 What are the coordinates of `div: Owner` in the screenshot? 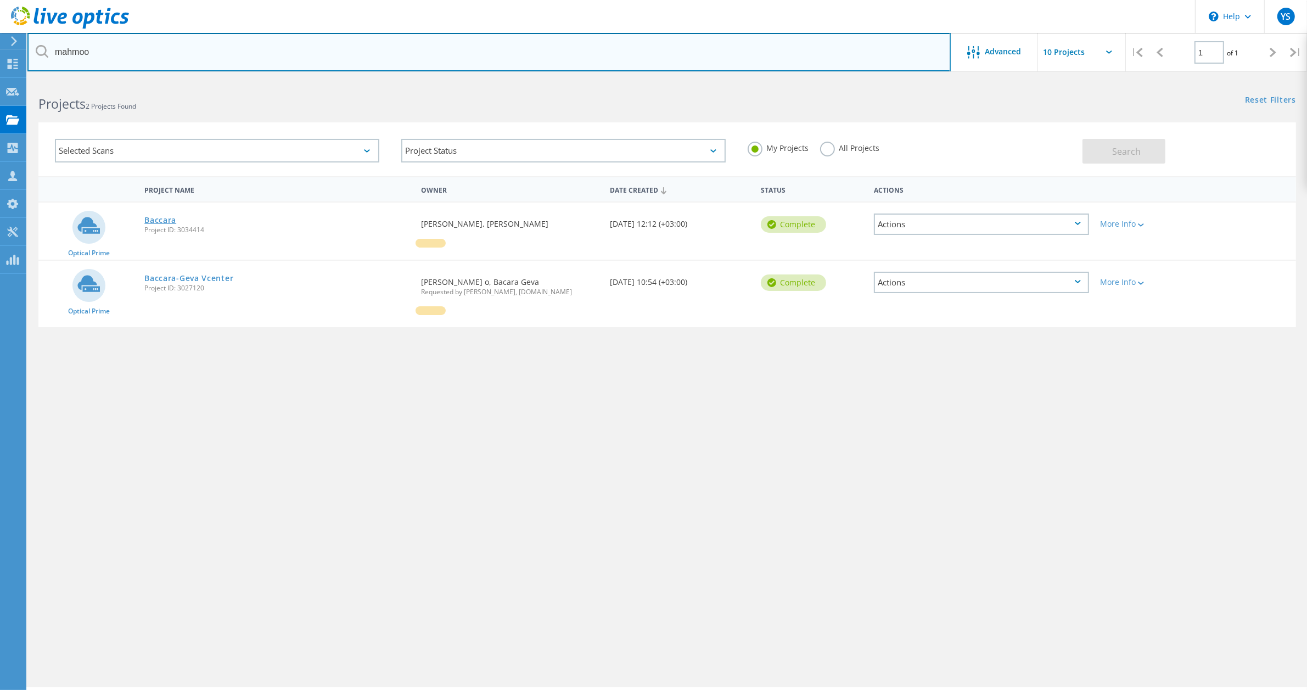 It's located at (510, 189).